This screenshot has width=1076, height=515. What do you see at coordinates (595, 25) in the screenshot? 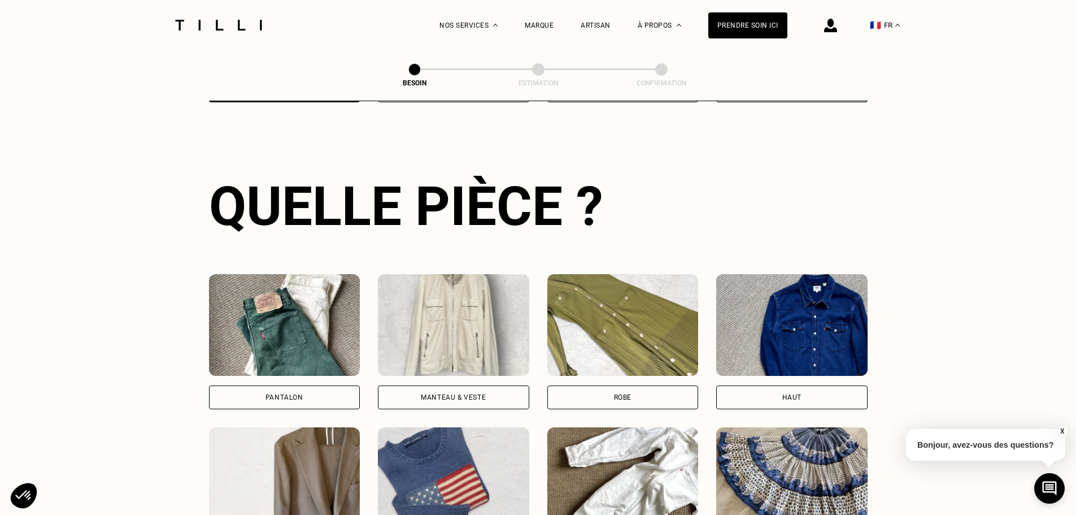
I see `div: Artisan` at bounding box center [595, 25].